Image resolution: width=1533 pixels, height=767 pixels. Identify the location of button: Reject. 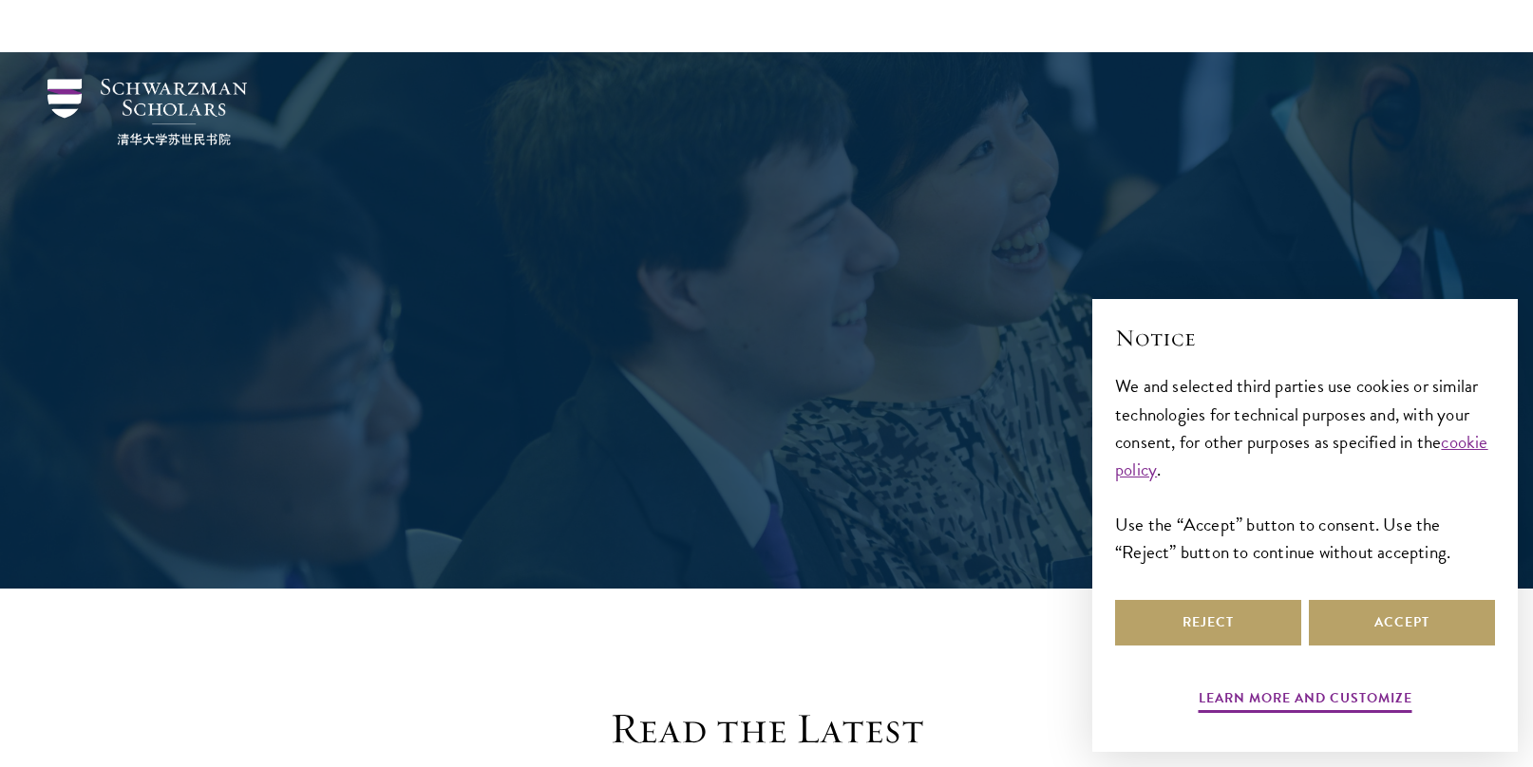
(1208, 623).